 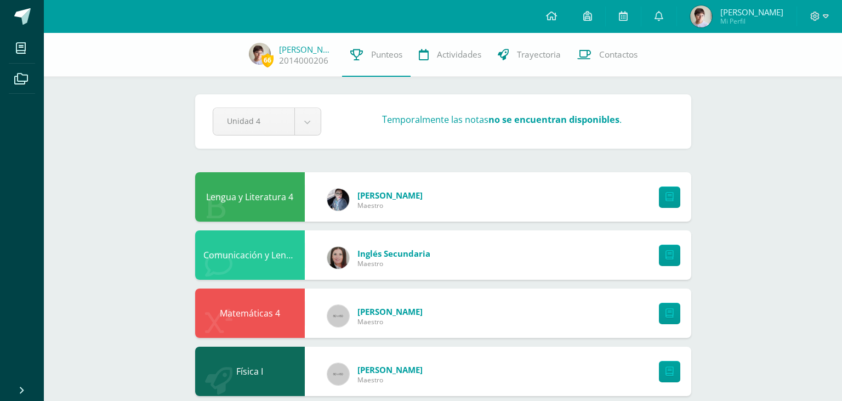 I want to click on img: 702136d6d401d1cd4ce1c6f6778c2e49.png, so click(x=338, y=200).